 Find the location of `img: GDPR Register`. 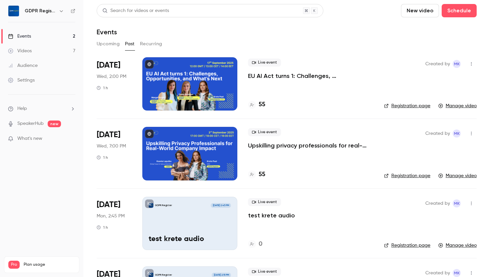

img: GDPR Register is located at coordinates (14, 11).